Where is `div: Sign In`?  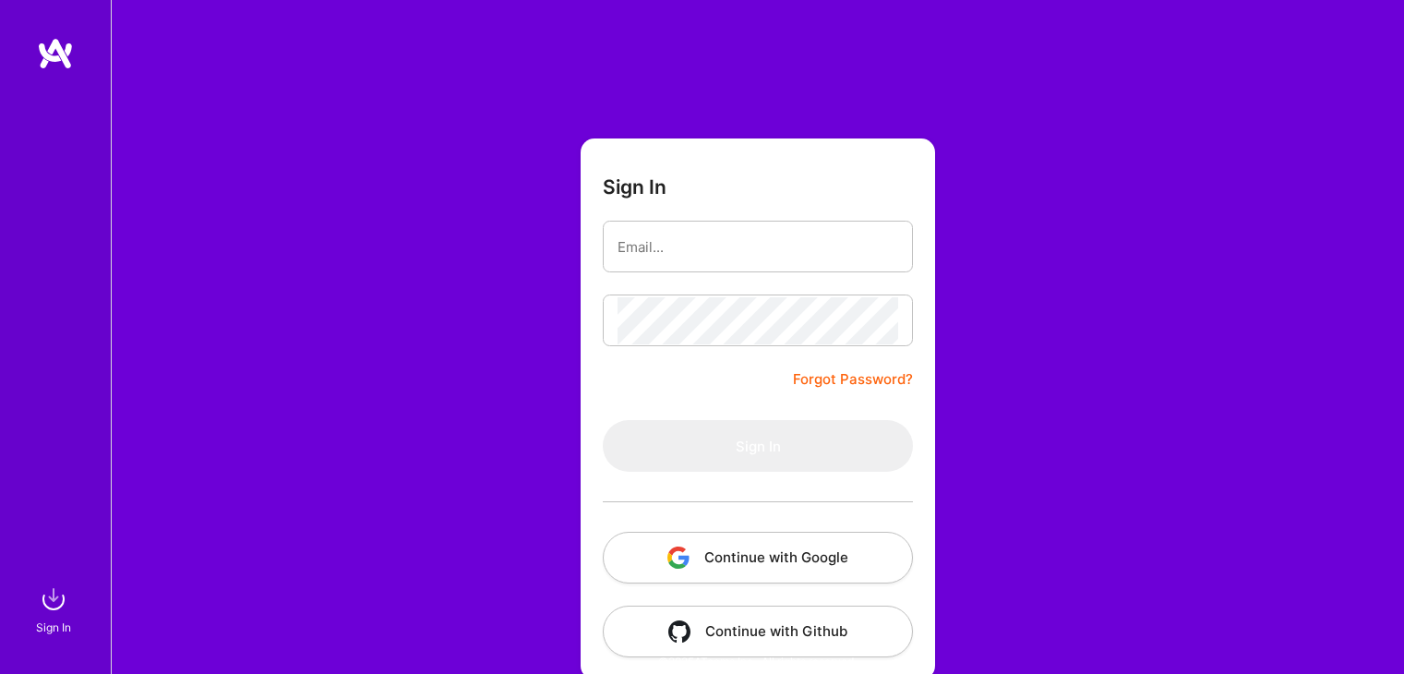 div: Sign In is located at coordinates (54, 627).